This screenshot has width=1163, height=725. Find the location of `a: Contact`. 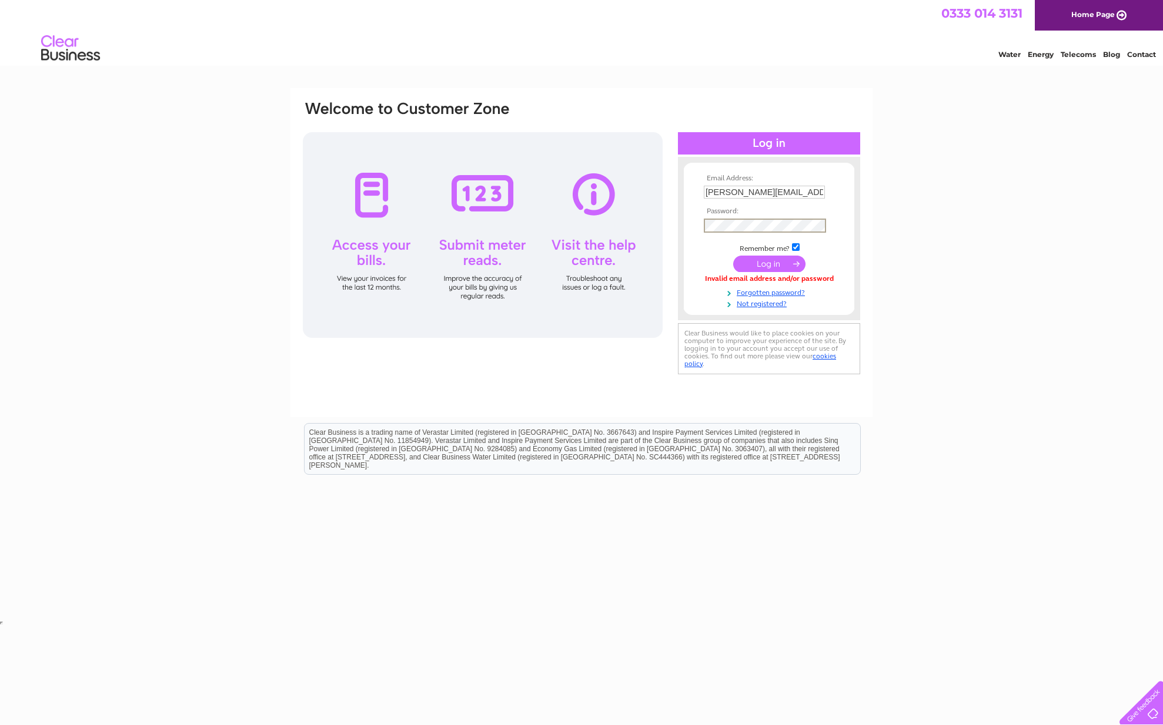

a: Contact is located at coordinates (1141, 54).